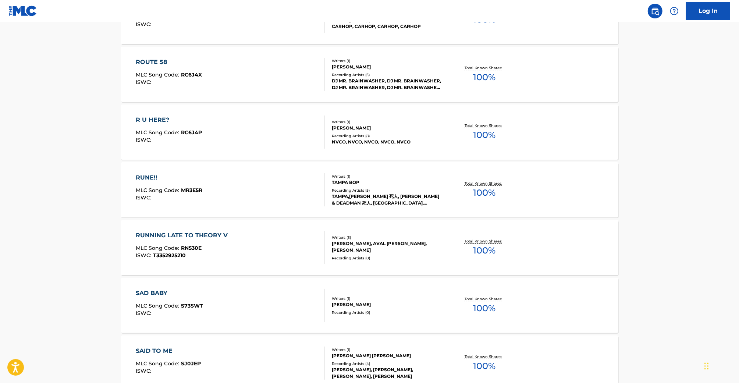  What do you see at coordinates (388, 136) in the screenshot?
I see `div: Recording Artists ( 8 )` at bounding box center [388, 136].